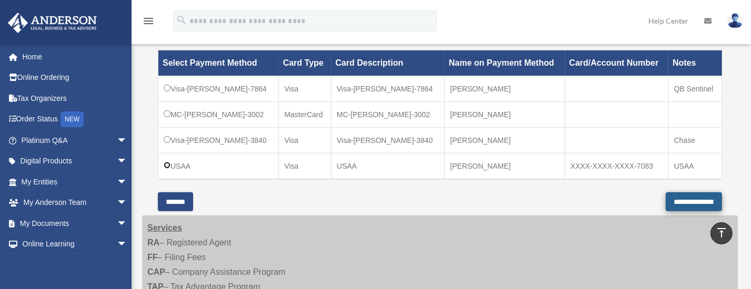 The width and height of the screenshot is (751, 289). I want to click on th: Select Payment Method, so click(218, 63).